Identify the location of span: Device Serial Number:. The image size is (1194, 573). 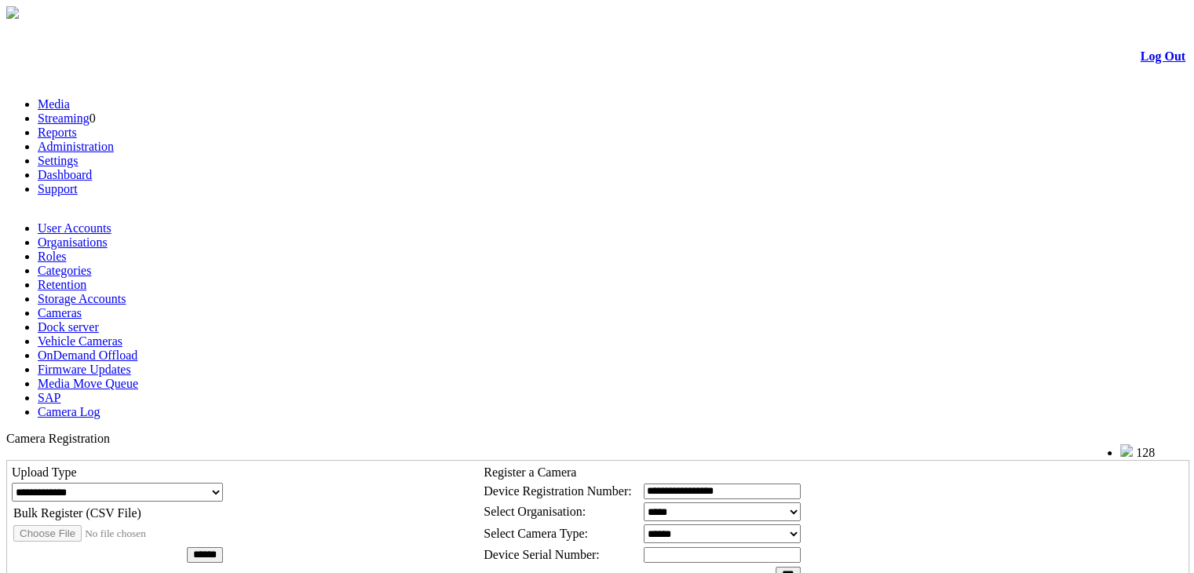
(542, 554).